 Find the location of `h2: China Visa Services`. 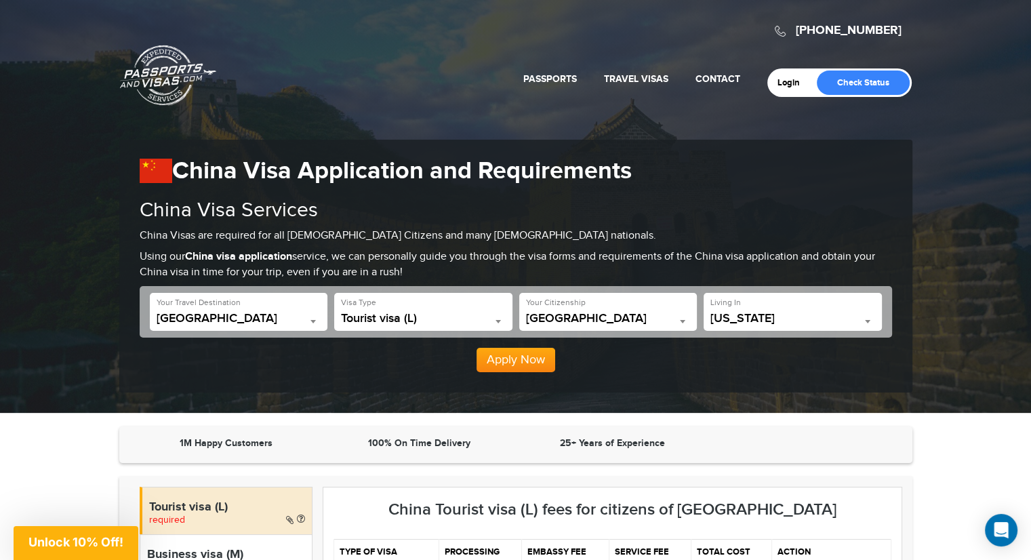

h2: China Visa Services is located at coordinates (516, 210).